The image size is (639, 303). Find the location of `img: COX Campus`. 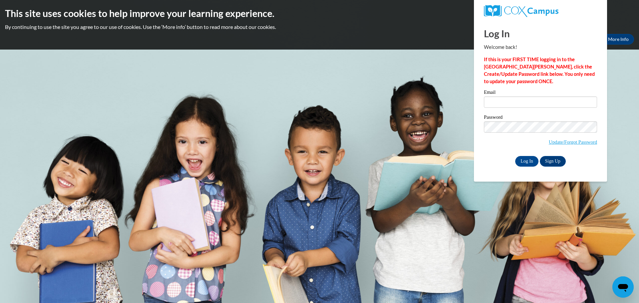

img: COX Campus is located at coordinates (521, 11).